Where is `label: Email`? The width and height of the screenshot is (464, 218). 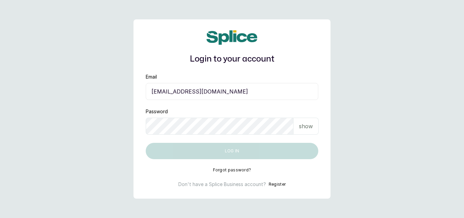 label: Email is located at coordinates (151, 77).